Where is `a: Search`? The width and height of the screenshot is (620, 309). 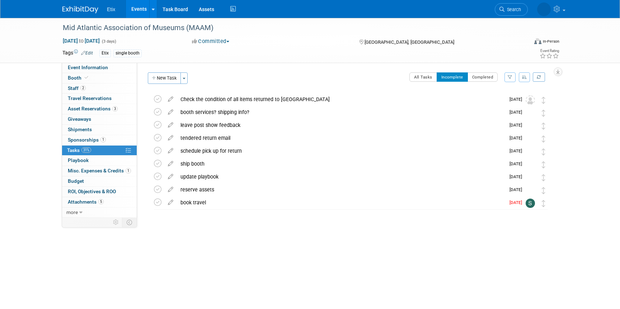
a: Search is located at coordinates (511, 9).